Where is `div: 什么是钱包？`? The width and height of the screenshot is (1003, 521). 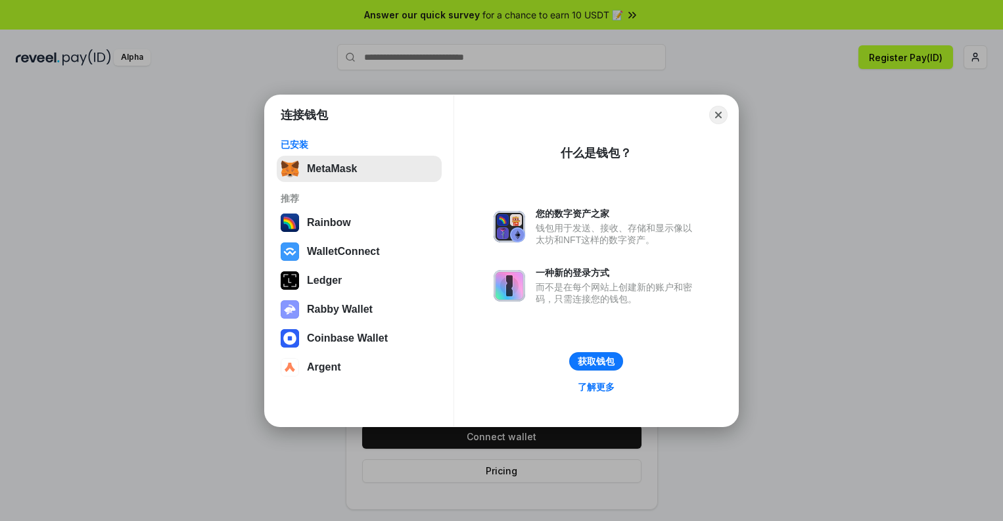 div: 什么是钱包？ is located at coordinates (596, 153).